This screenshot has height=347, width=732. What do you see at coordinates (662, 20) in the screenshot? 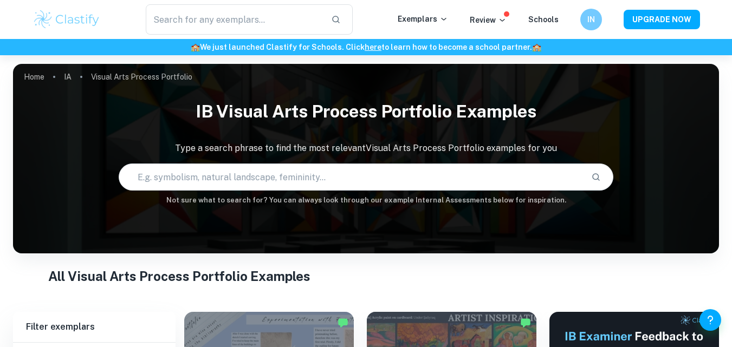
I see `button: UPGRADE NOW` at bounding box center [662, 20].